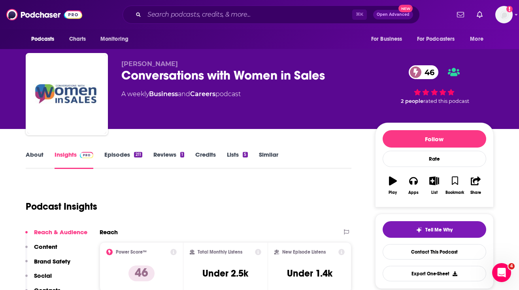  Describe the element at coordinates (78, 39) in the screenshot. I see `span: Charts` at that location.